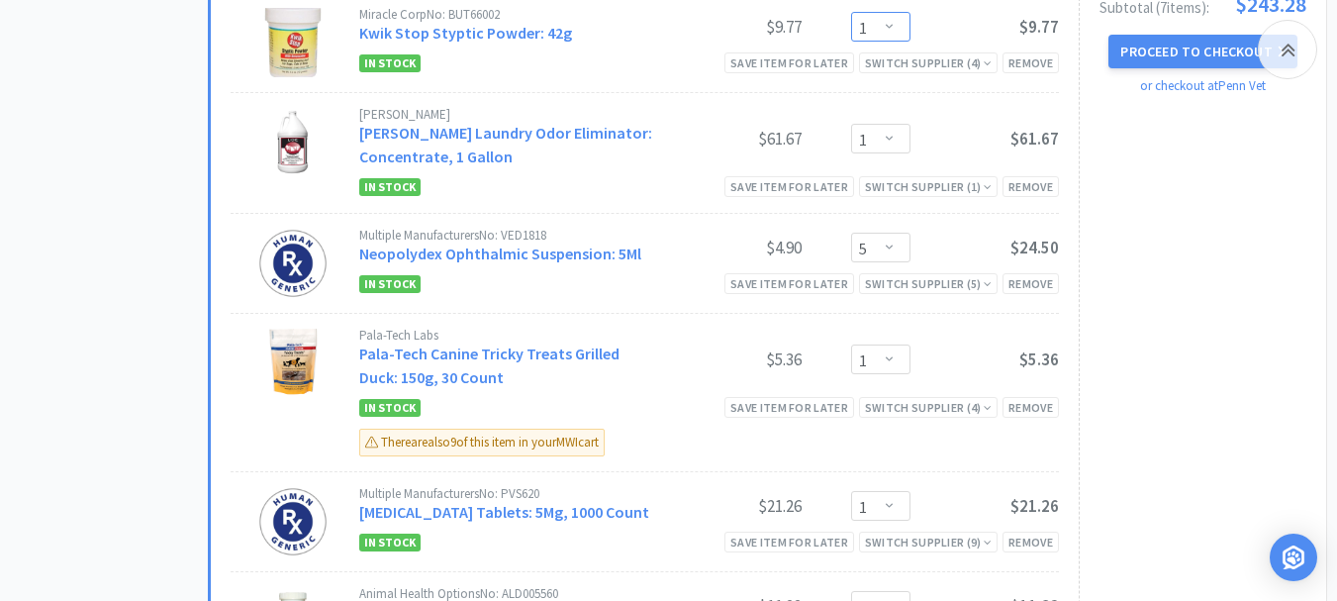 This screenshot has width=1337, height=601. I want to click on div: $5.36, so click(728, 359).